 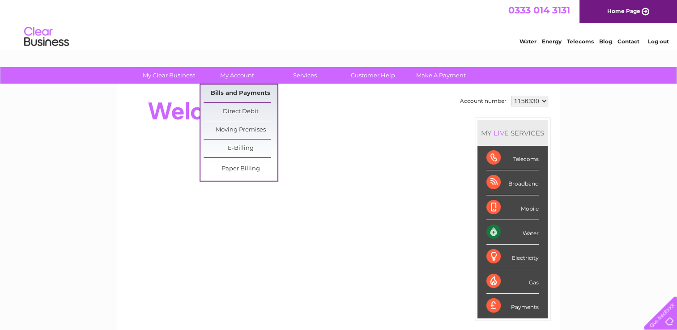 I want to click on div: Payments, so click(x=512, y=306).